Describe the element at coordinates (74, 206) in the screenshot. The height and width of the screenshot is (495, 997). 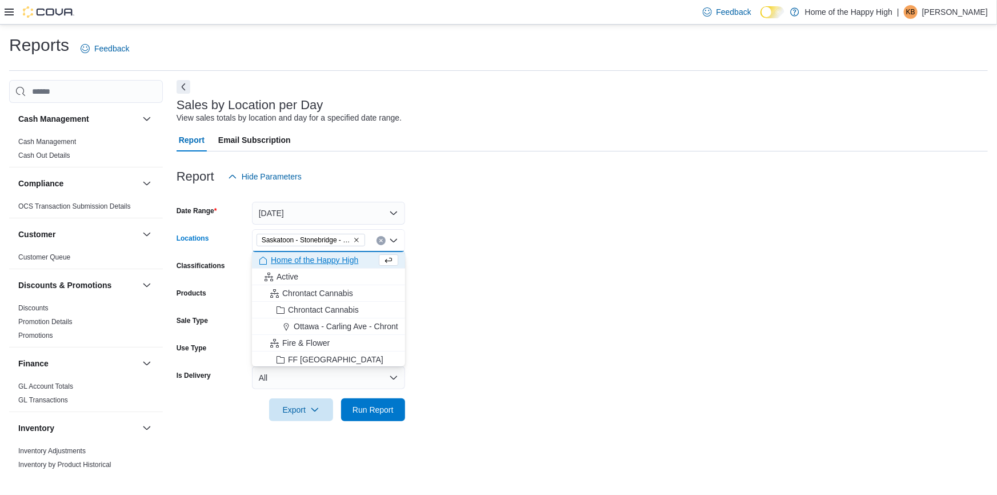
I see `a: OCS Transaction Submission Details` at that location.